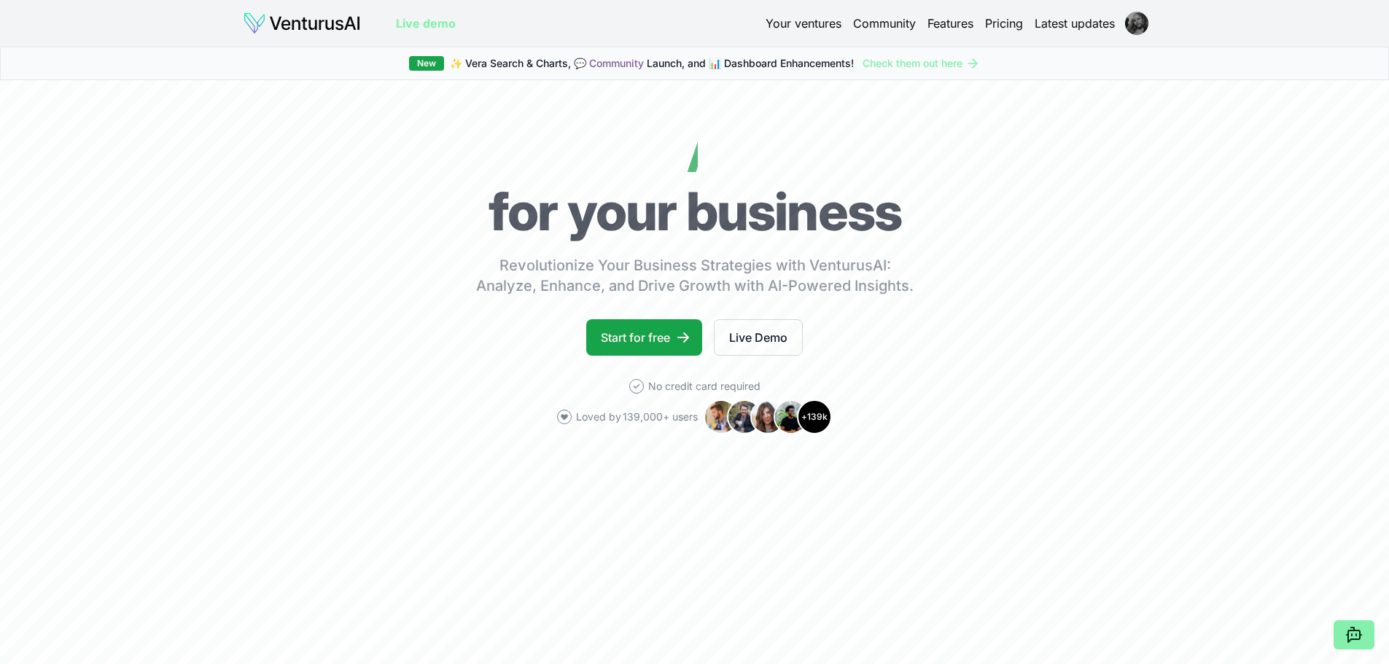 The width and height of the screenshot is (1389, 664). What do you see at coordinates (758, 338) in the screenshot?
I see `a: Live Demo` at bounding box center [758, 338].